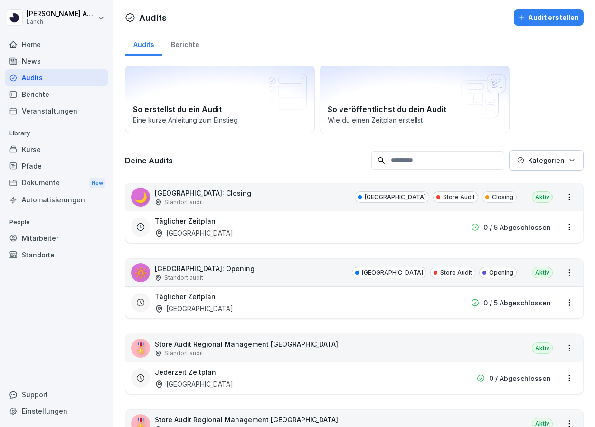  Describe the element at coordinates (57, 222) in the screenshot. I see `p: People` at that location.